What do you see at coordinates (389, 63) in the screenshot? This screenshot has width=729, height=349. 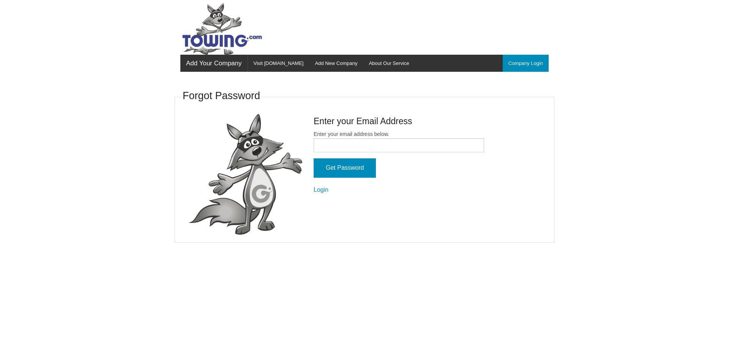 I see `a: About Our Service` at bounding box center [389, 63].